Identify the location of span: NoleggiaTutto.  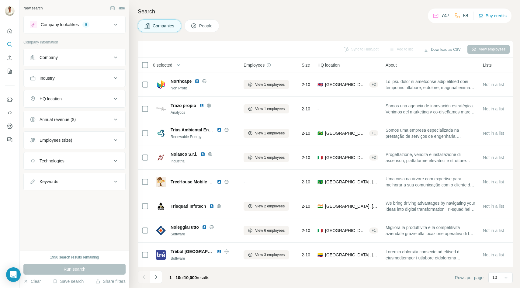
(185, 227).